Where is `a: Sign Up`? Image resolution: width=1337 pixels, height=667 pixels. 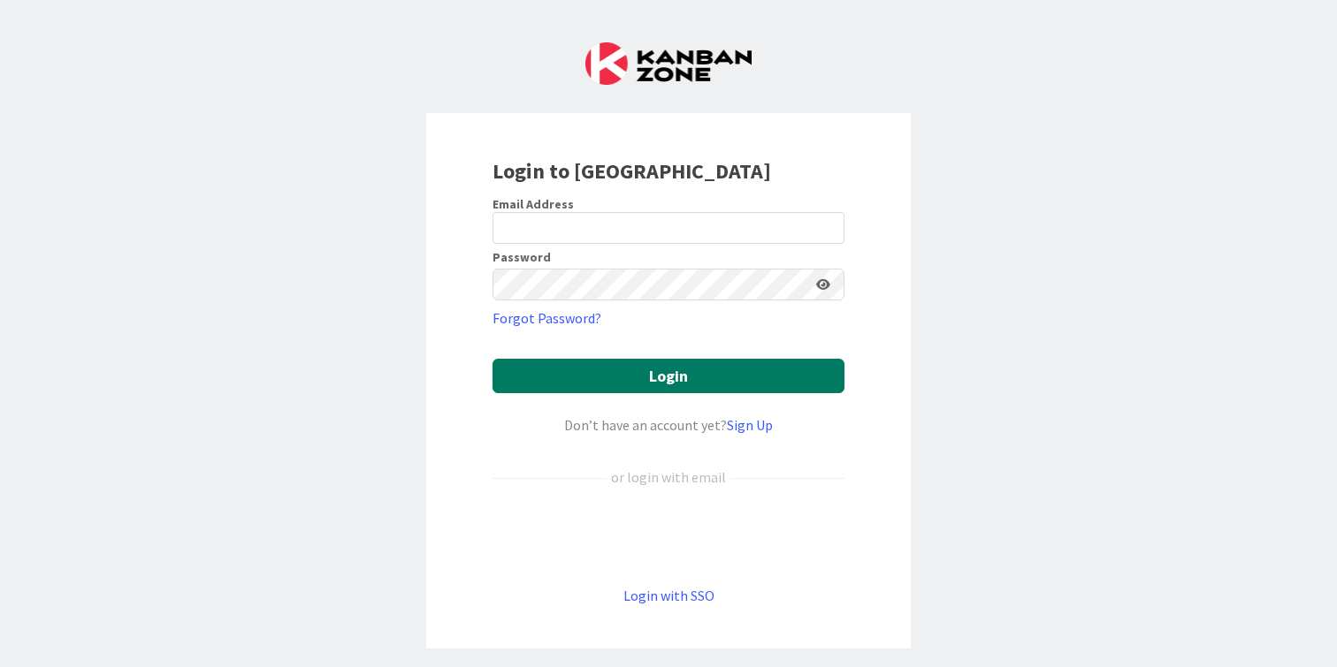 a: Sign Up is located at coordinates (750, 425).